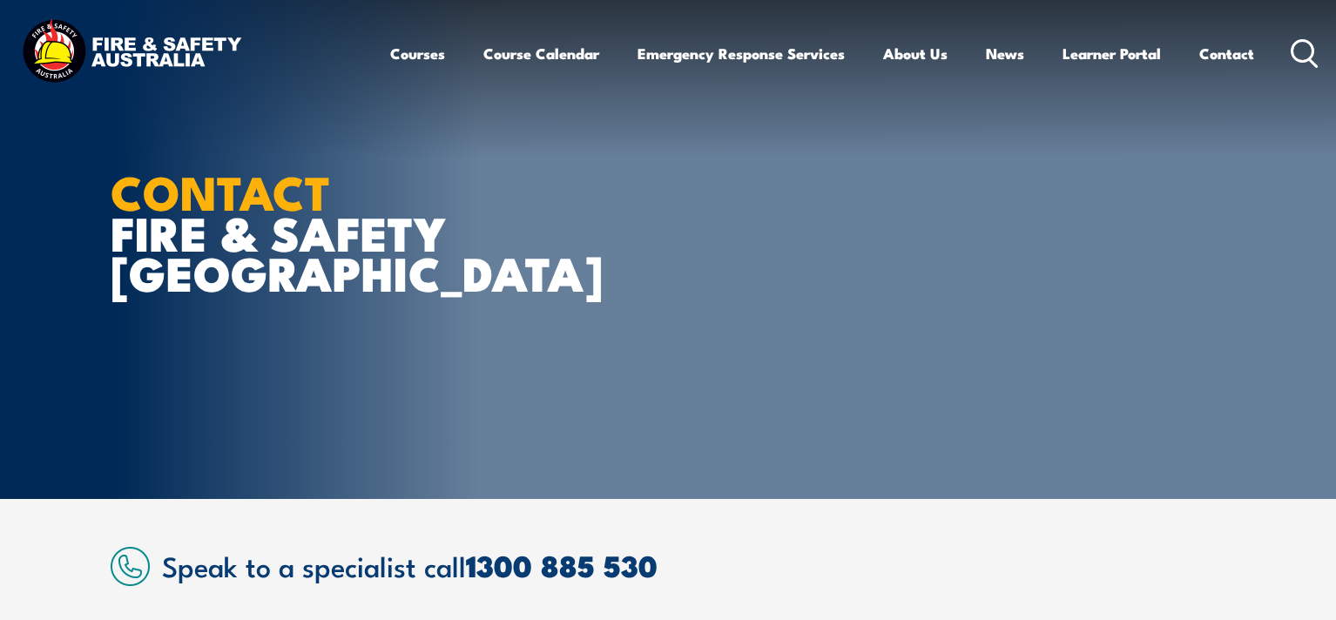 This screenshot has width=1336, height=620. What do you see at coordinates (915, 53) in the screenshot?
I see `a: About Us` at bounding box center [915, 53].